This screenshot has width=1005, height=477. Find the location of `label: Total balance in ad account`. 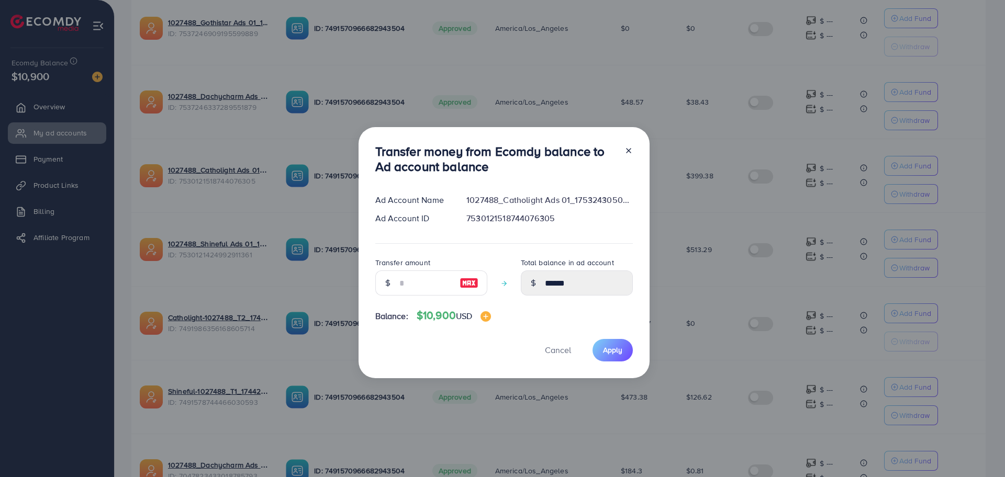

label: Total balance in ad account is located at coordinates (567, 263).